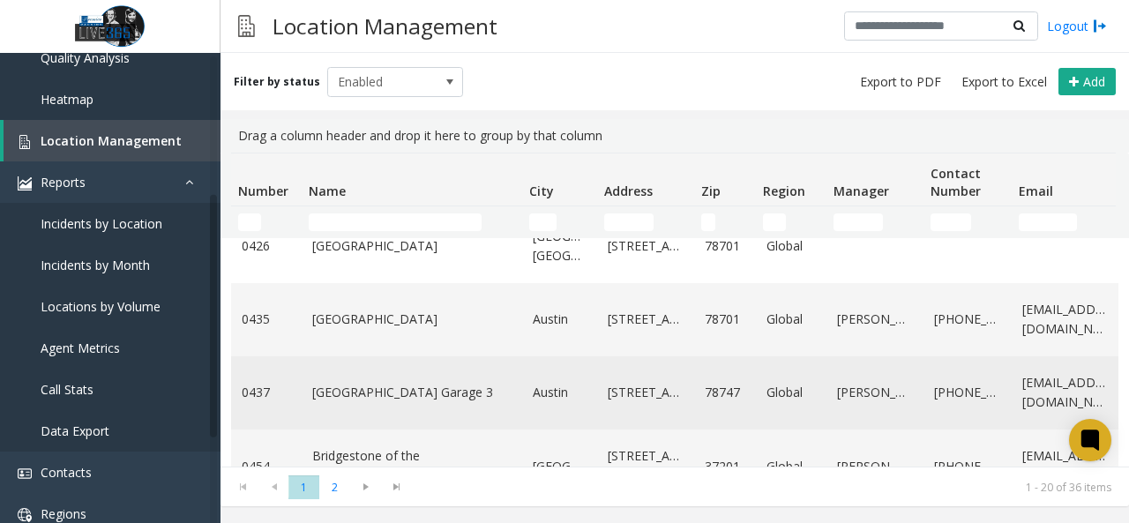  Describe the element at coordinates (711, 190) in the screenshot. I see `span: Zip` at that location.